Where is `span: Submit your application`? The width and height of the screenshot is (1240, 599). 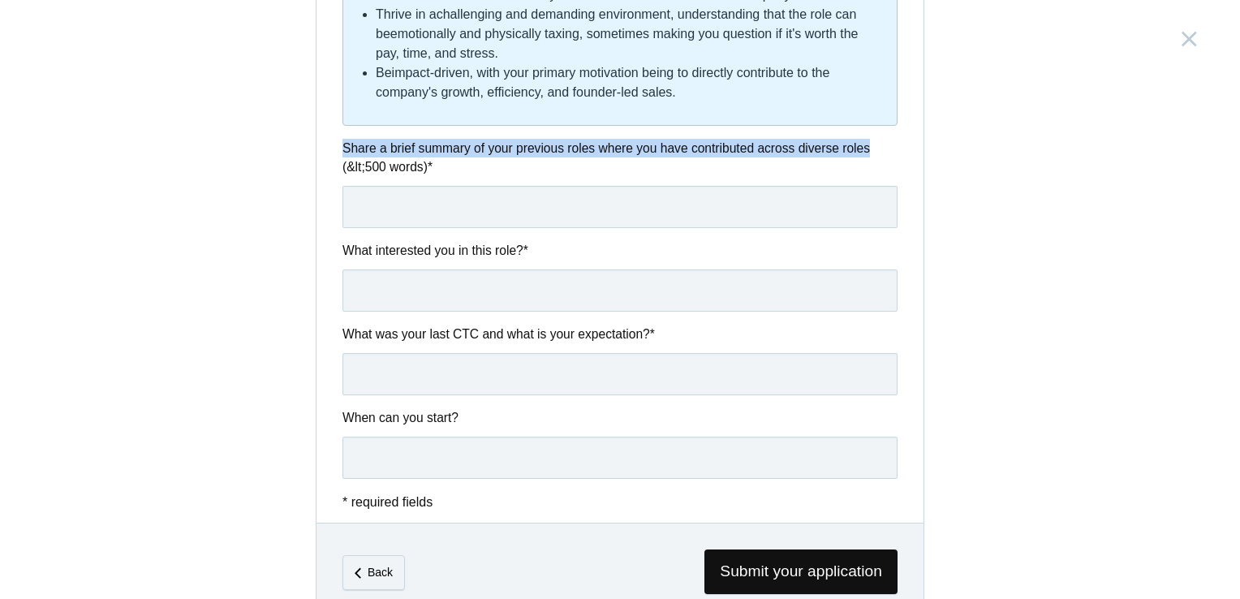
span: Submit your application is located at coordinates (801, 571).